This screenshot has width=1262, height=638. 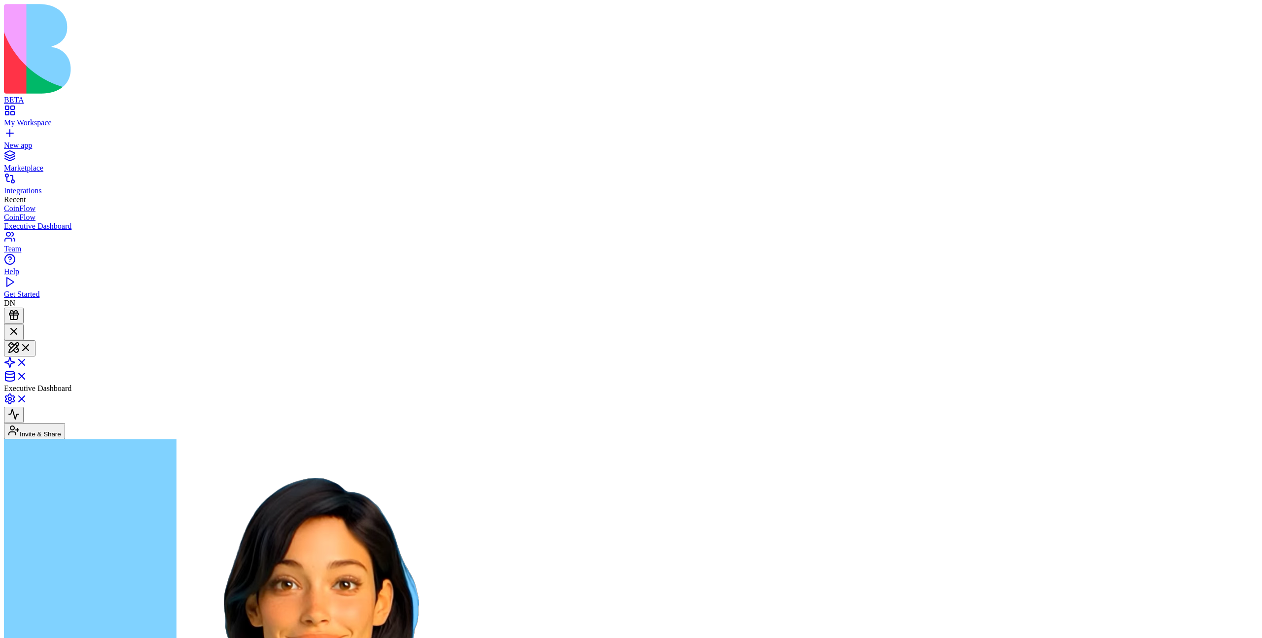 What do you see at coordinates (631, 226) in the screenshot?
I see `div: Executive Dashboard` at bounding box center [631, 226].